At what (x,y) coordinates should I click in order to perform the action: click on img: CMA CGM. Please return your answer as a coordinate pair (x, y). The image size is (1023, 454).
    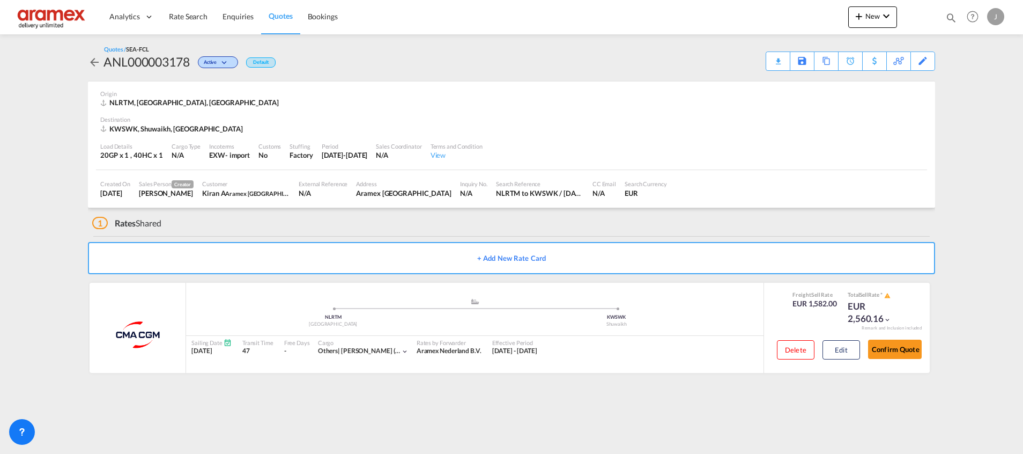
    Looking at the image, I should click on (138, 335).